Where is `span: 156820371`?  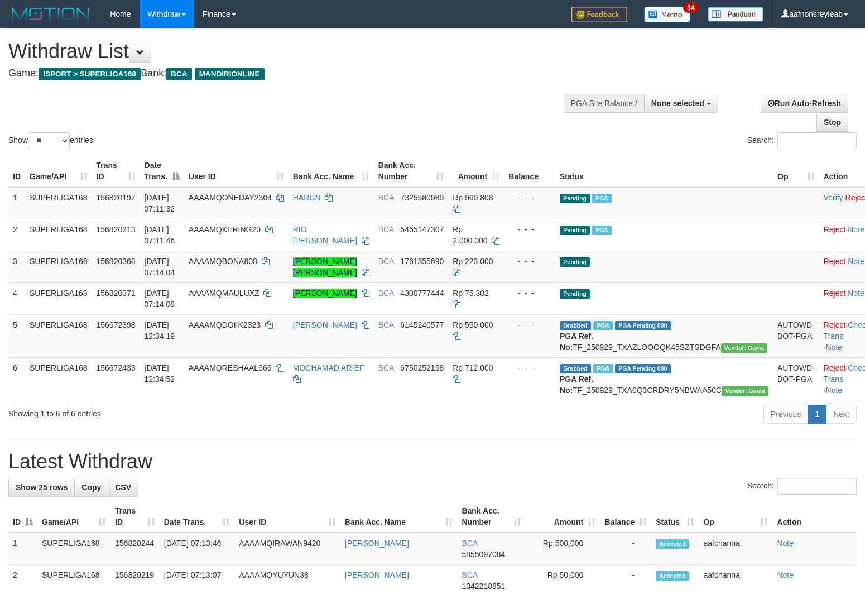 span: 156820371 is located at coordinates (116, 293).